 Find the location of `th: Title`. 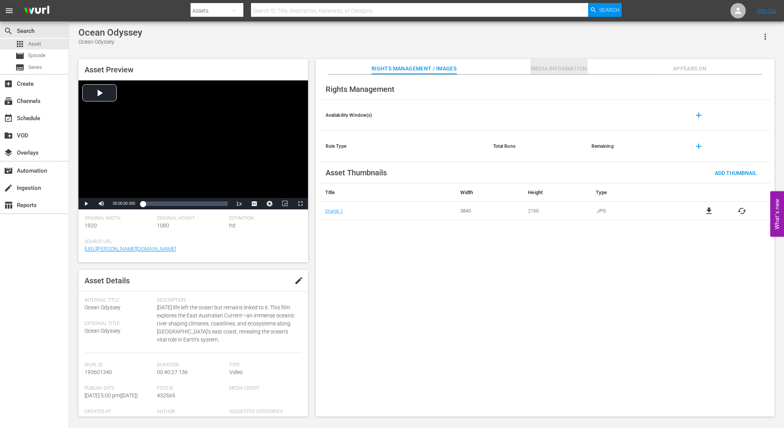

th: Title is located at coordinates (387, 192).